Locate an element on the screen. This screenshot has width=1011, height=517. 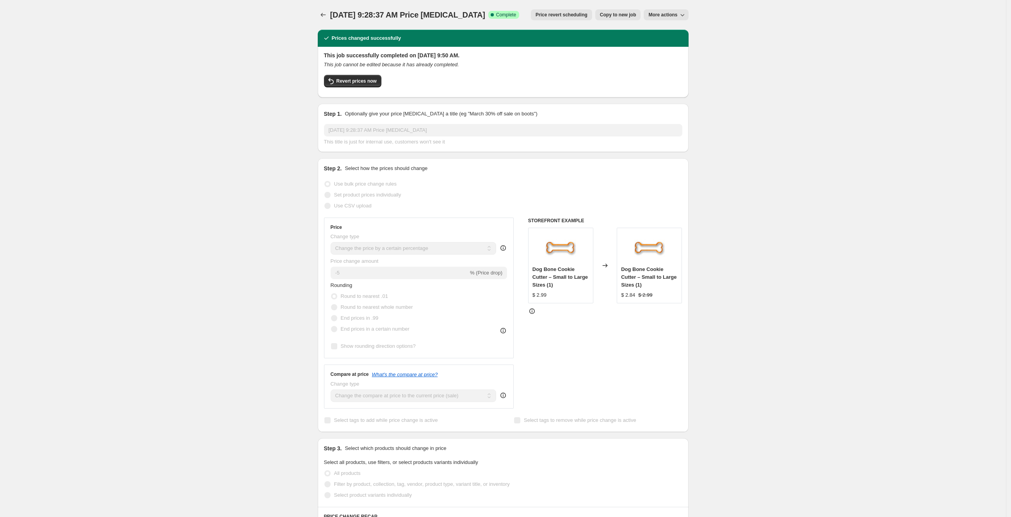
button: Price change jobs is located at coordinates (323, 15).